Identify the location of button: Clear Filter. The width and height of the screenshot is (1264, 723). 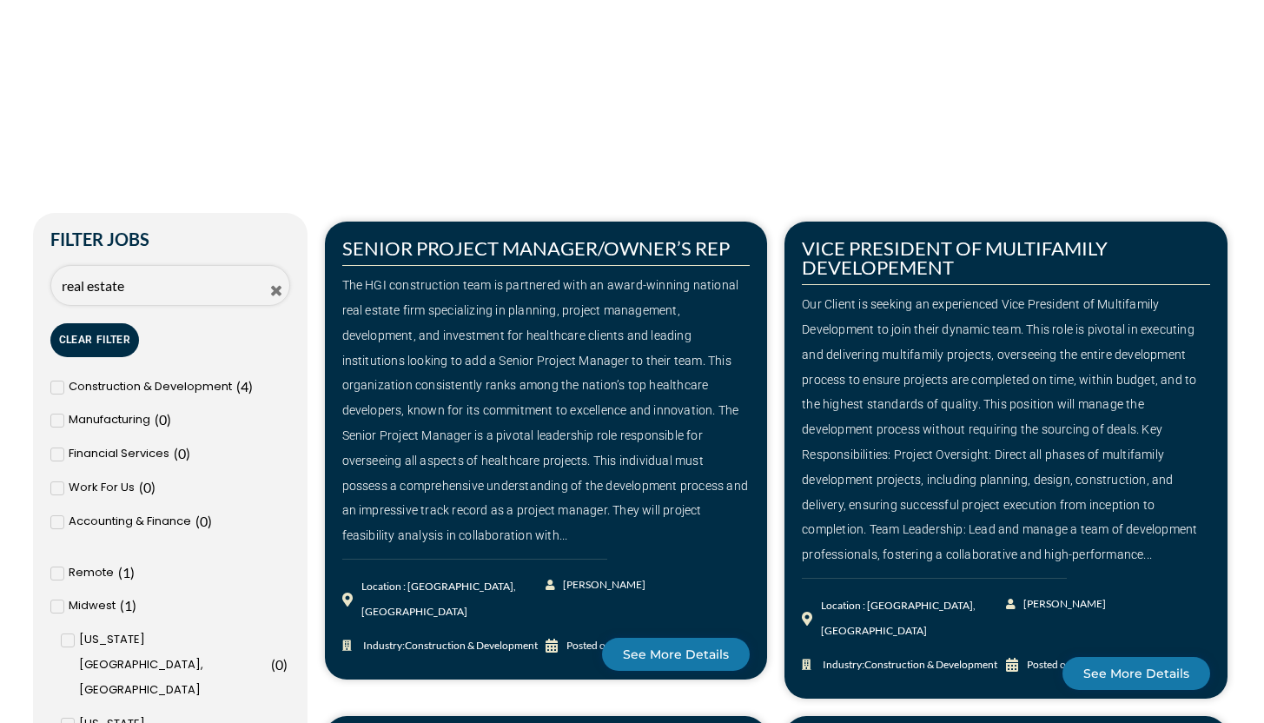
(95, 340).